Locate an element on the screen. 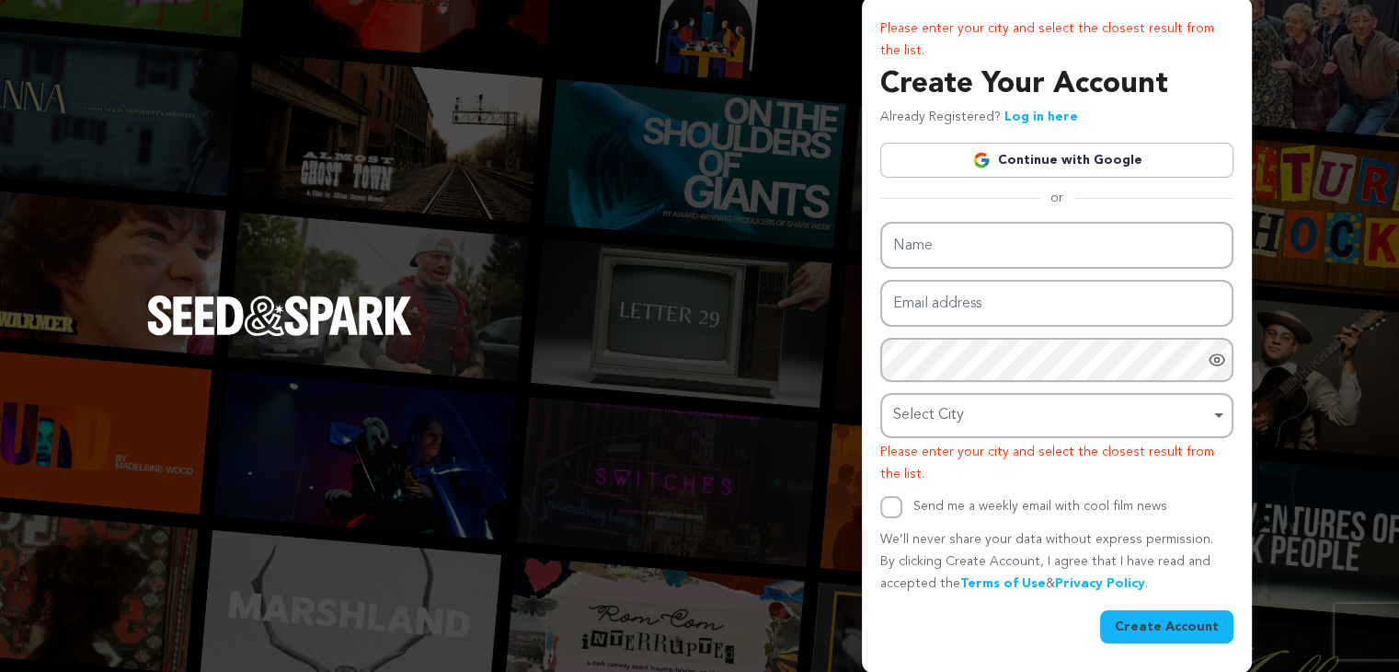 This screenshot has width=1399, height=672. a: Continue with Google is located at coordinates (1057, 160).